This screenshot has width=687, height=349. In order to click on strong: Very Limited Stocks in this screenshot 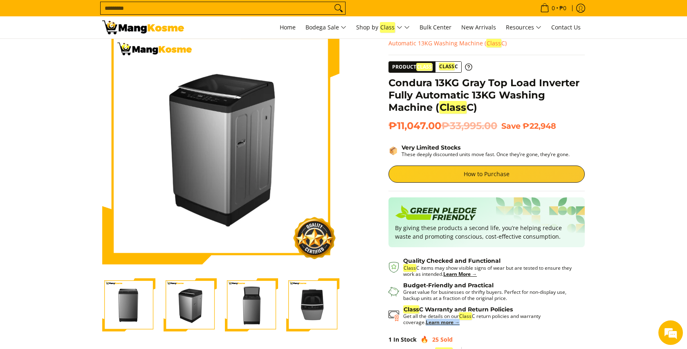, I will do `click(431, 148)`.